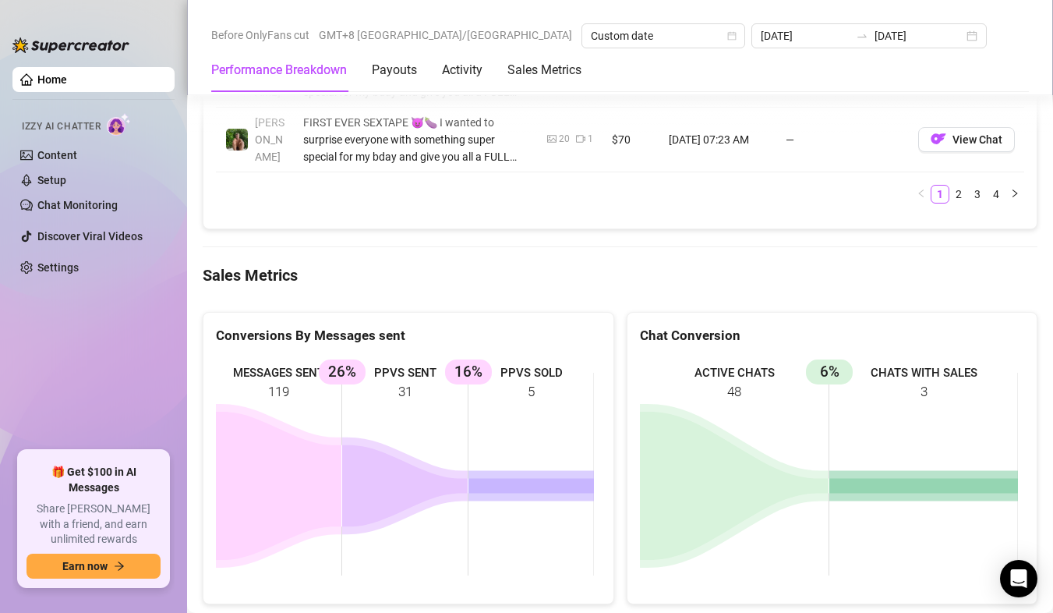  I want to click on a: 4, so click(997, 194).